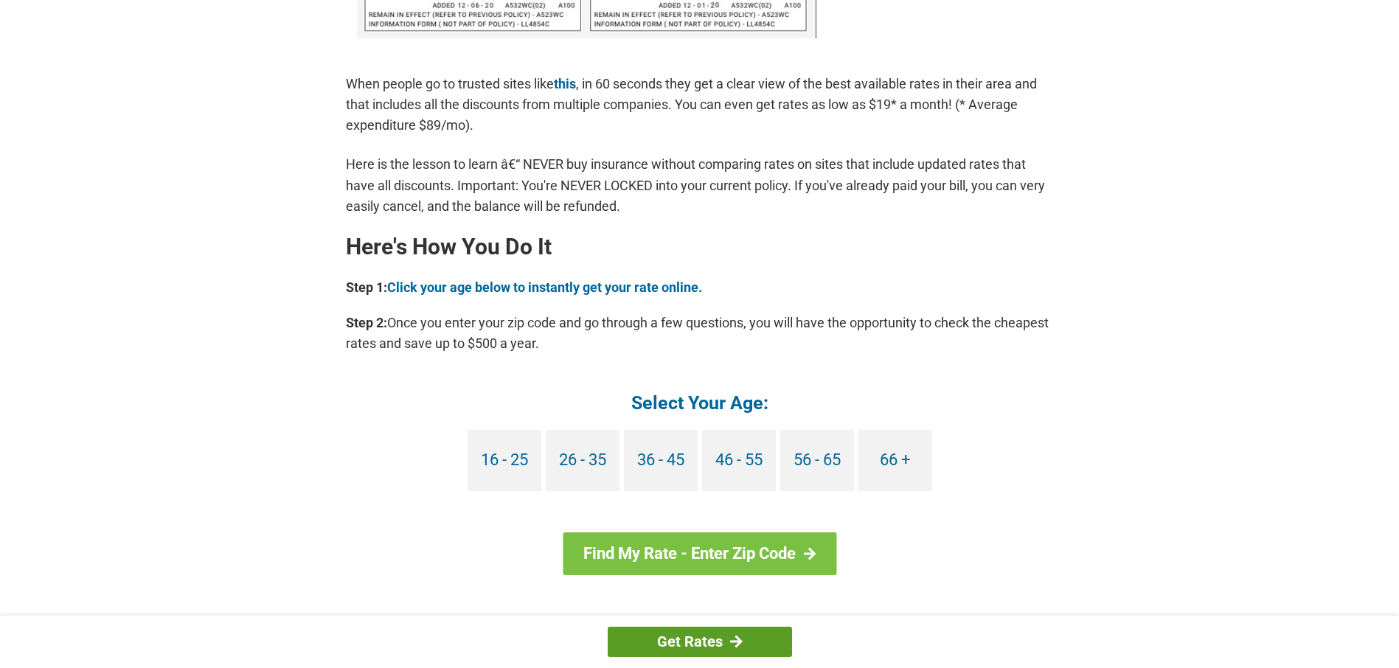 This screenshot has height=668, width=1399. What do you see at coordinates (700, 105) in the screenshot?
I see `p: When people go to trusted sites like , in 60 seconds they get a clear view of the best available ...` at bounding box center [700, 105].